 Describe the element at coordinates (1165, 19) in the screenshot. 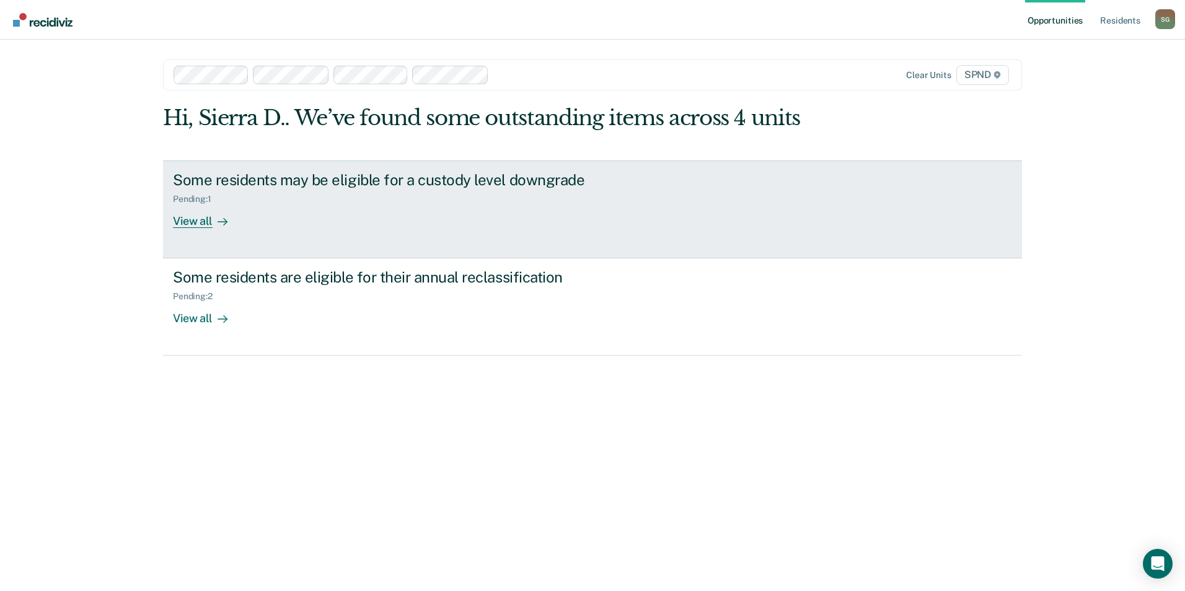

I see `div: S G` at that location.